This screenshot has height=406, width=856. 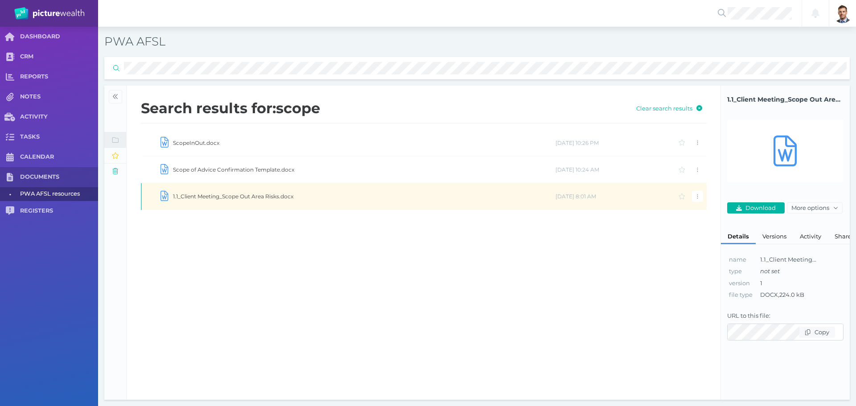 I want to click on span: REPORTS, so click(x=59, y=77).